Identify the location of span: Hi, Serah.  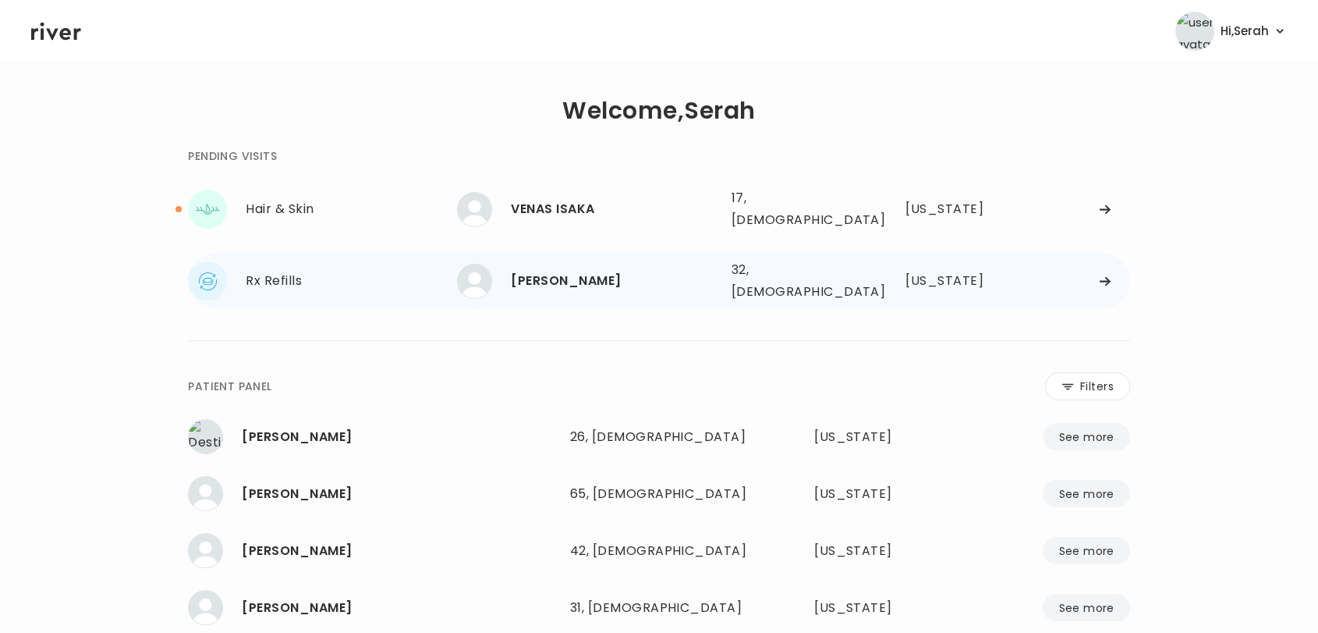
(1245, 31).